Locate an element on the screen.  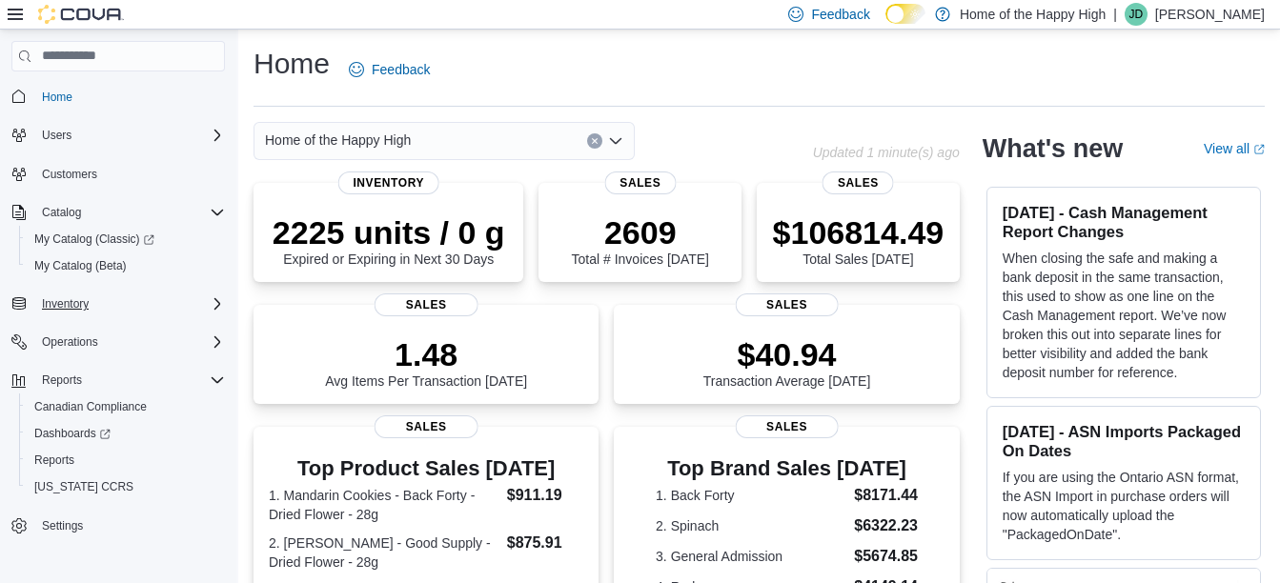
a: Customers is located at coordinates (70, 174).